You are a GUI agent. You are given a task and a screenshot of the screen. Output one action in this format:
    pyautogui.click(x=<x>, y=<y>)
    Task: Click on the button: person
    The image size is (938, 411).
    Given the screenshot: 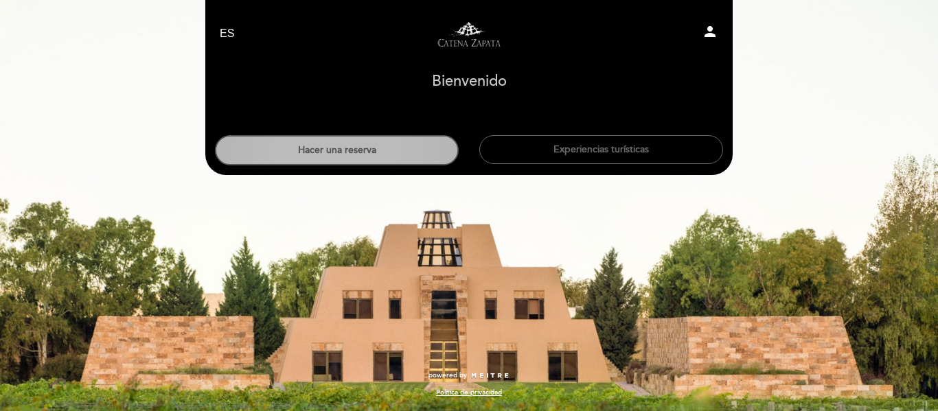 What is the action you would take?
    pyautogui.click(x=710, y=34)
    